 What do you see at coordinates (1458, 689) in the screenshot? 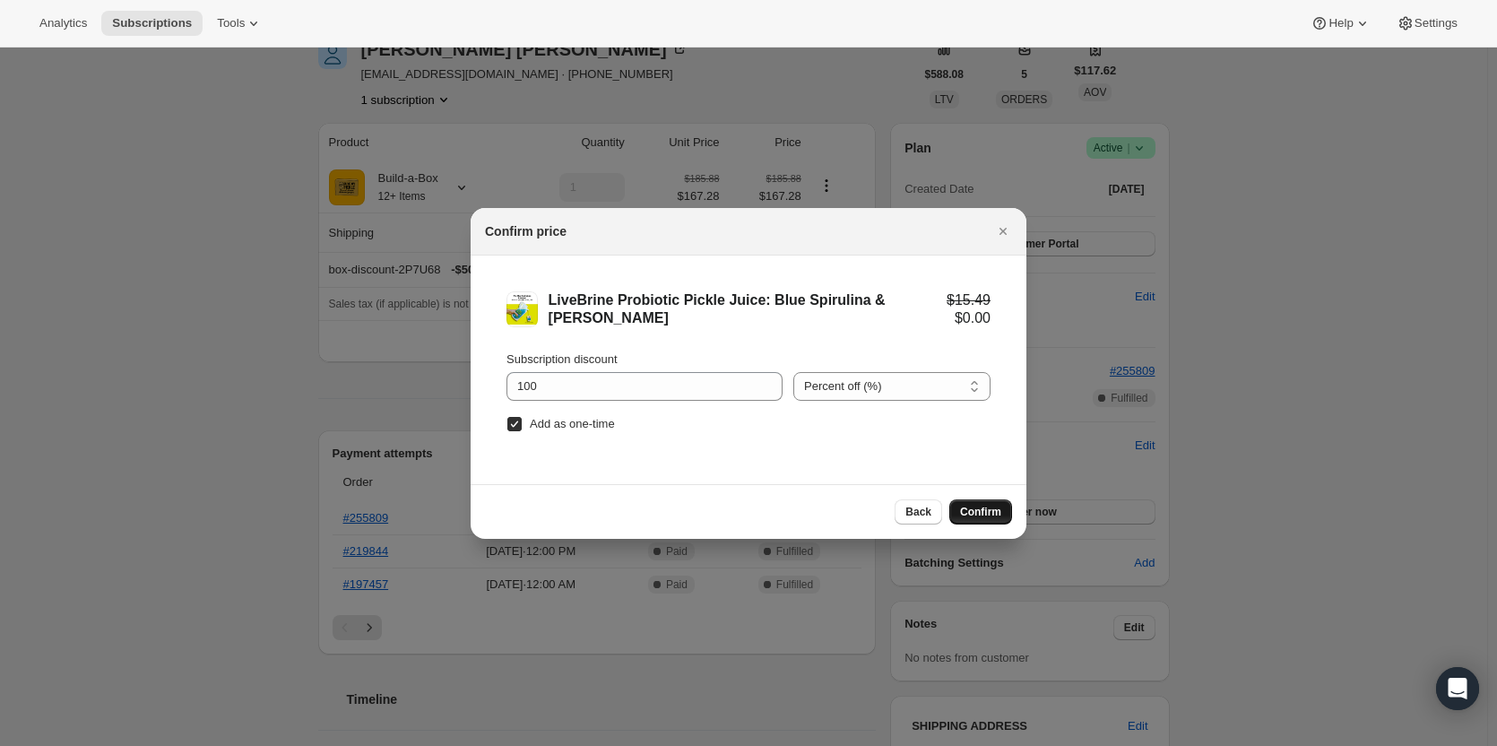
I see `div: Open Intercom Messenger` at bounding box center [1458, 689].